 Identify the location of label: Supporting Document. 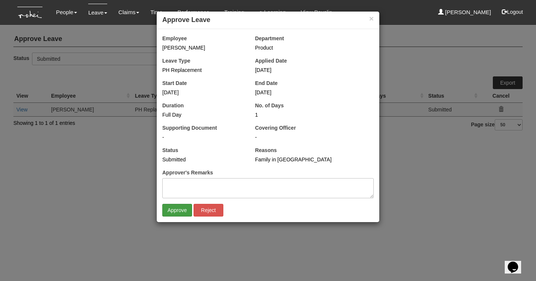
(189, 128).